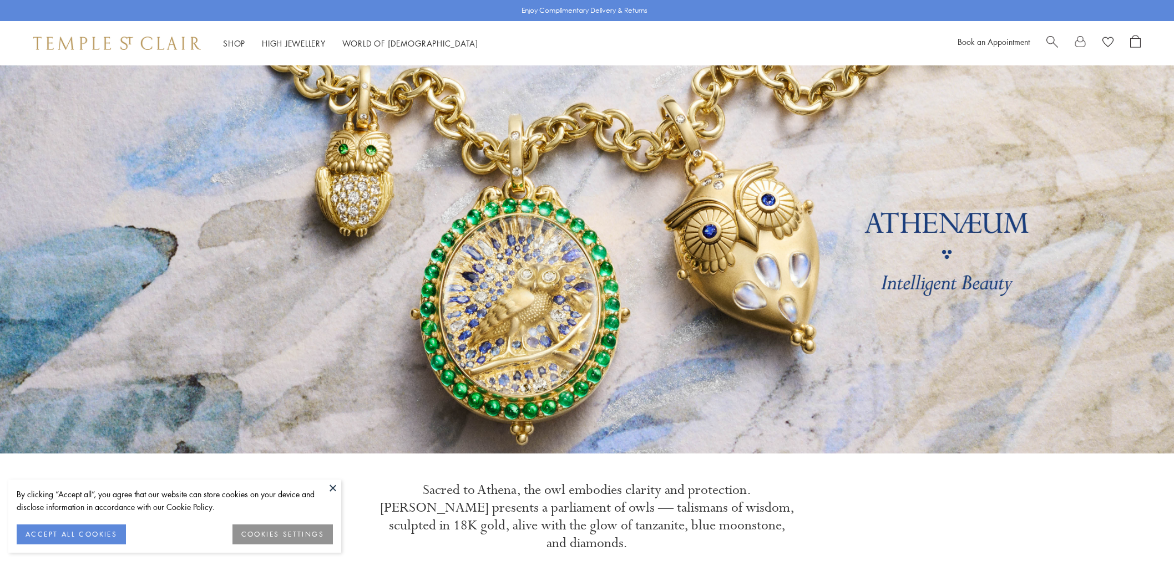 This screenshot has height=561, width=1174. I want to click on a: Search, so click(1052, 43).